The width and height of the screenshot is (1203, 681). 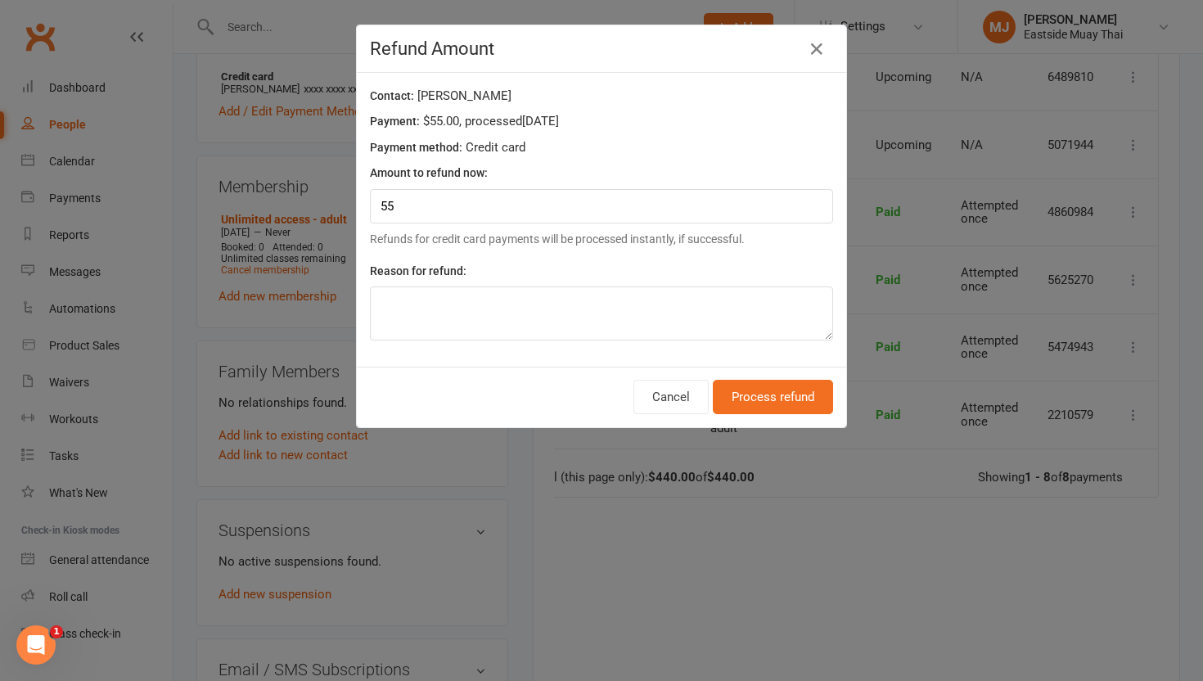 What do you see at coordinates (416, 147) in the screenshot?
I see `label: Payment method:` at bounding box center [416, 147].